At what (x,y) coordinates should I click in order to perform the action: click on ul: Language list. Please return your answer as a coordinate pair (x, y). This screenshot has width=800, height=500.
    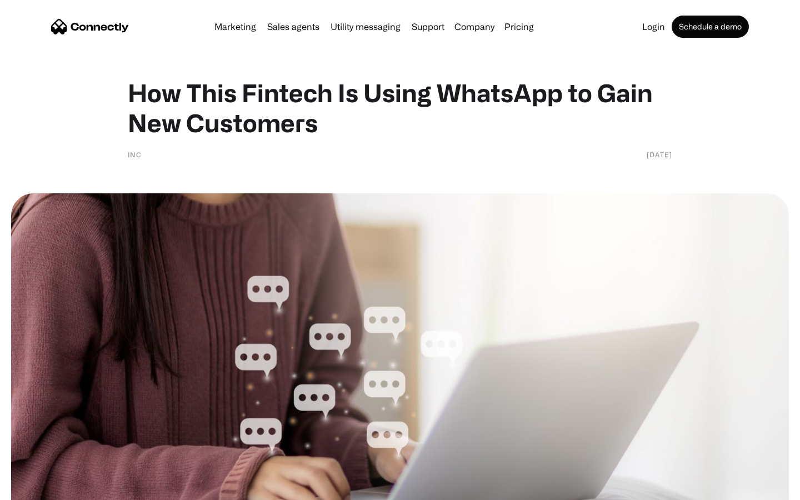
    Looking at the image, I should click on (44, 489).